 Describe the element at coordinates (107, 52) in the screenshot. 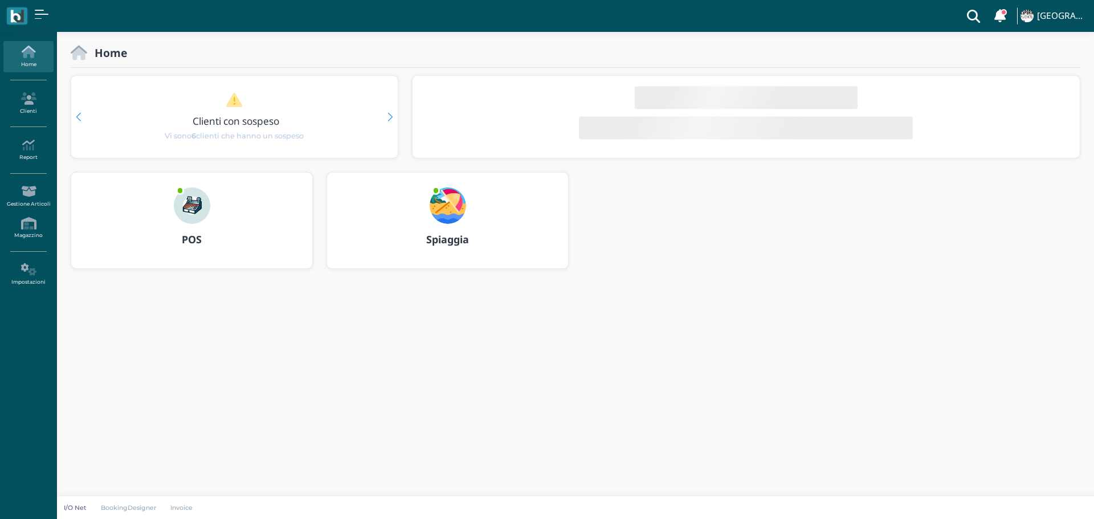

I see `h2: Home` at that location.